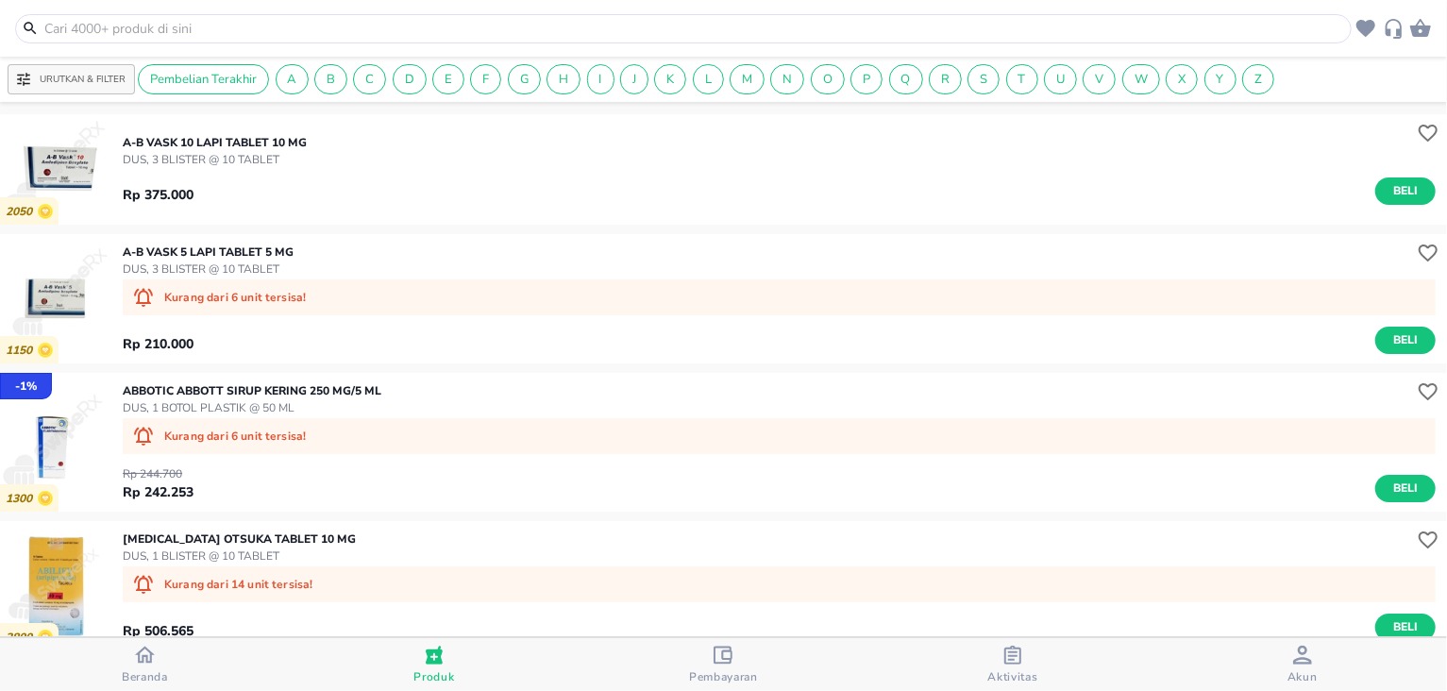  What do you see at coordinates (634, 79) in the screenshot?
I see `span: J` at bounding box center [634, 79].